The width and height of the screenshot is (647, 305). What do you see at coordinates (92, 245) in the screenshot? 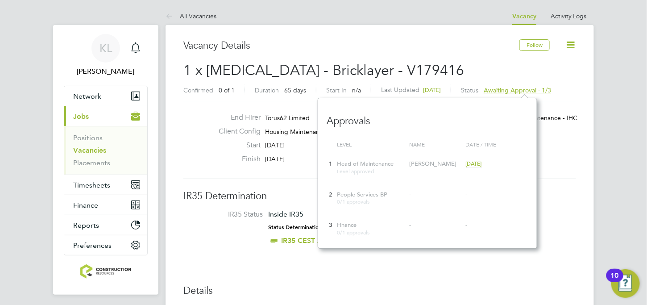
I see `span: Preferences` at bounding box center [92, 245].